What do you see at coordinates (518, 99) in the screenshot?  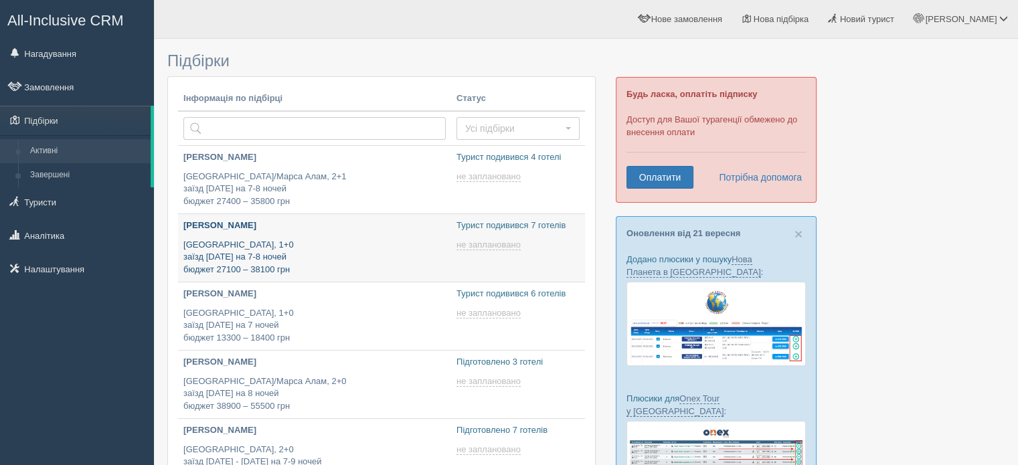 I see `th: Статус` at bounding box center [518, 99].